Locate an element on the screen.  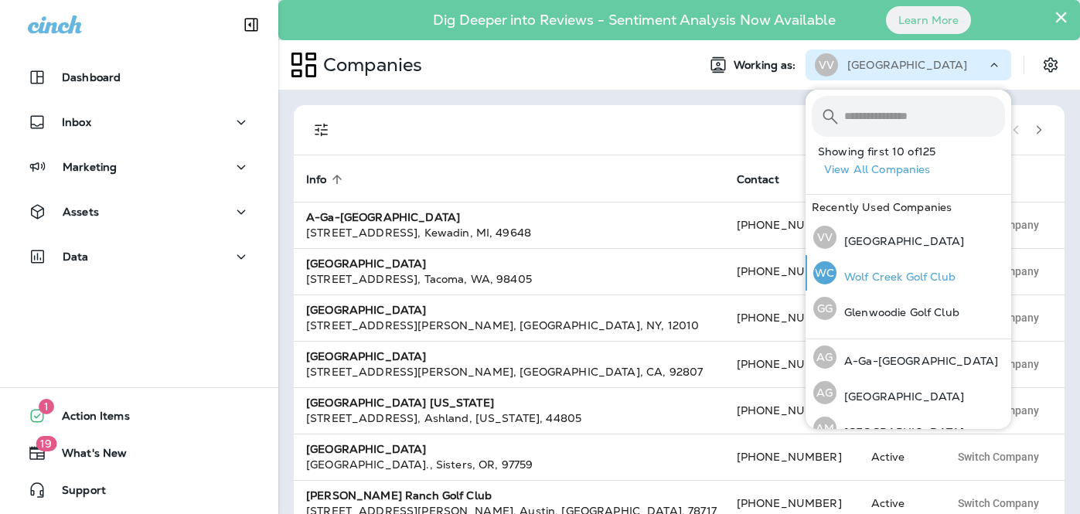
span: 1 is located at coordinates (46, 407).